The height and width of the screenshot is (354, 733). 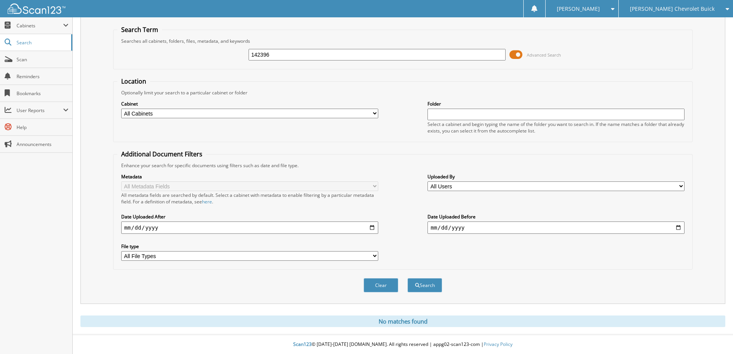 What do you see at coordinates (162, 154) in the screenshot?
I see `legend: Additional Document Filters` at bounding box center [162, 154].